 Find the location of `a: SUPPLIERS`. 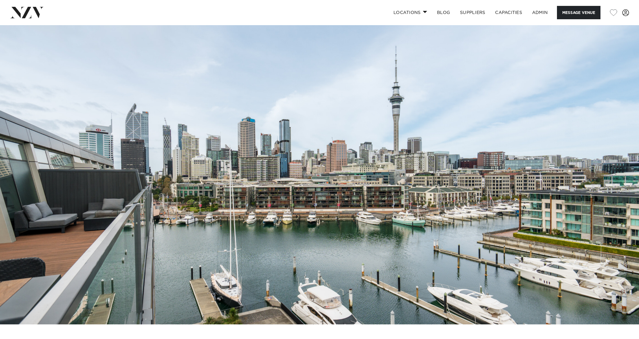

a: SUPPLIERS is located at coordinates (472, 12).